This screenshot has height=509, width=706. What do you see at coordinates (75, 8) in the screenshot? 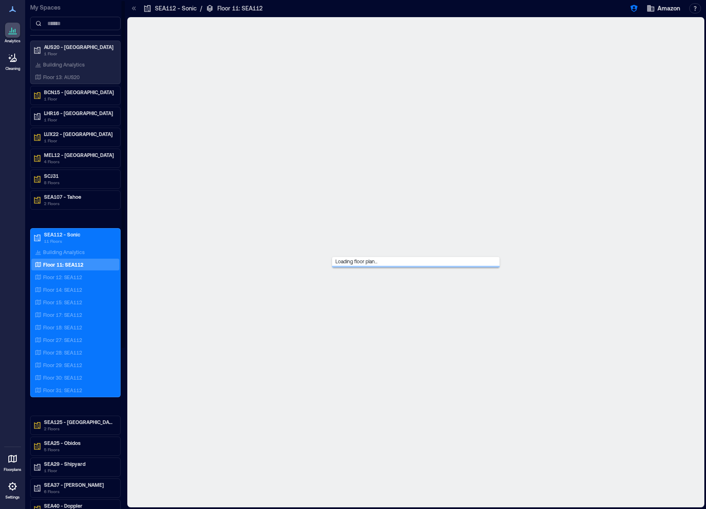
I see `p: My Spaces` at bounding box center [75, 8].